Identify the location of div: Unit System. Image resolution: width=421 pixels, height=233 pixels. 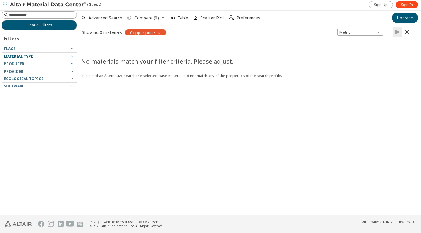
(360, 32).